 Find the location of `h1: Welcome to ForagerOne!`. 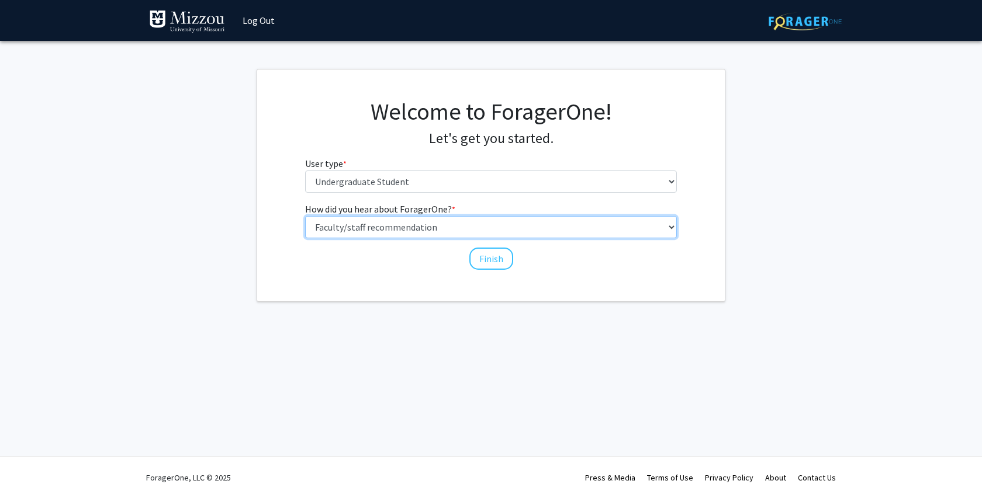

h1: Welcome to ForagerOne! is located at coordinates (491, 112).